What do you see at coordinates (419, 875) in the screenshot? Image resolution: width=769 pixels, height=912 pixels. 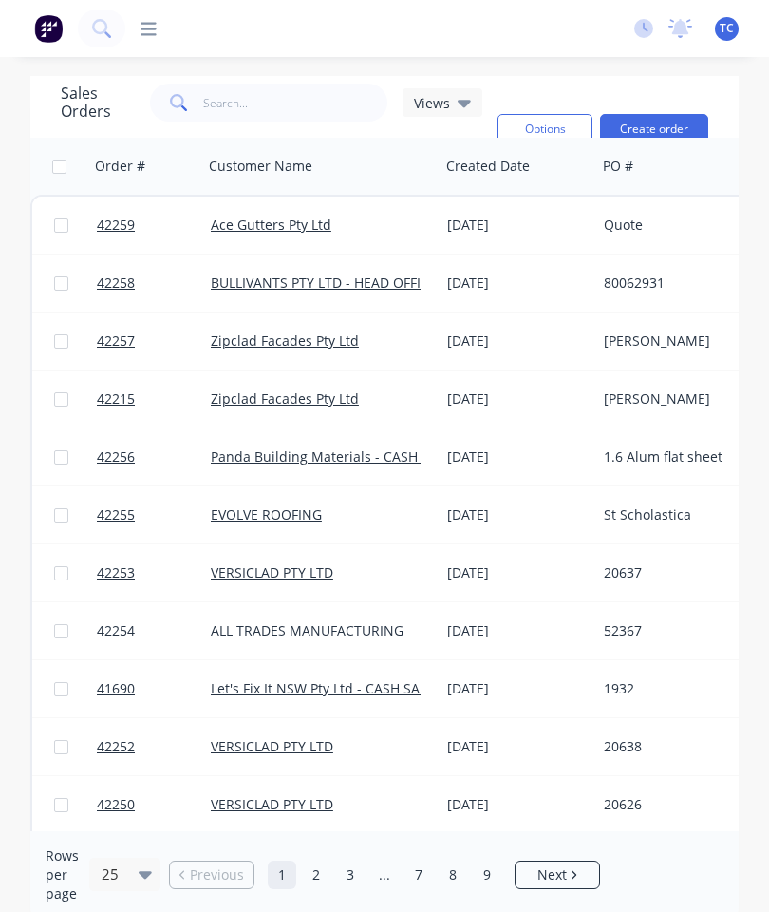 I see `a: Page 7` at bounding box center [419, 875].